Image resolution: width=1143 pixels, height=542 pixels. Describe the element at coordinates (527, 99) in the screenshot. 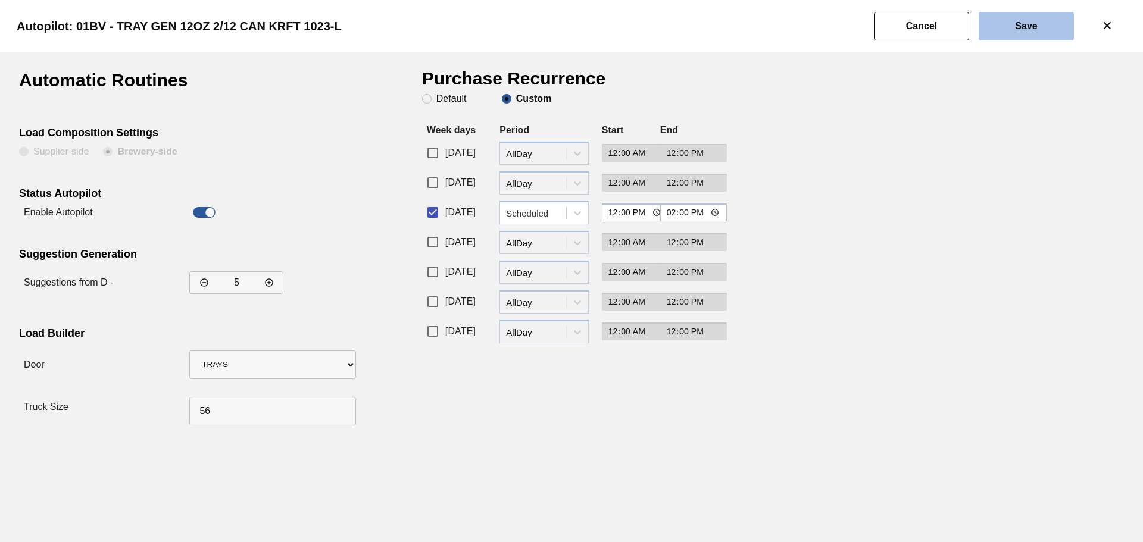

I see `clb-radio-button: Custom` at that location.